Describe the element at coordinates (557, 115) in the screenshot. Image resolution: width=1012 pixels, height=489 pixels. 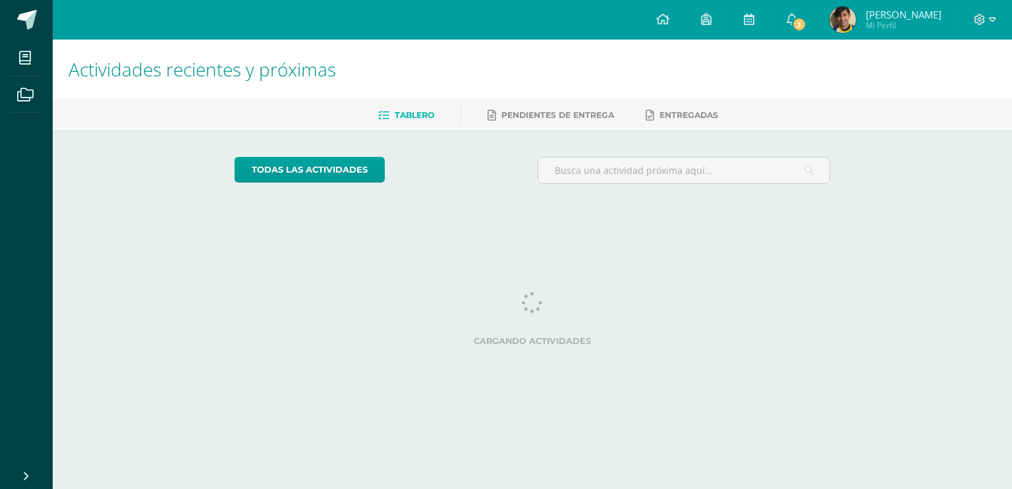
I see `span: Pendientes de entrega` at that location.